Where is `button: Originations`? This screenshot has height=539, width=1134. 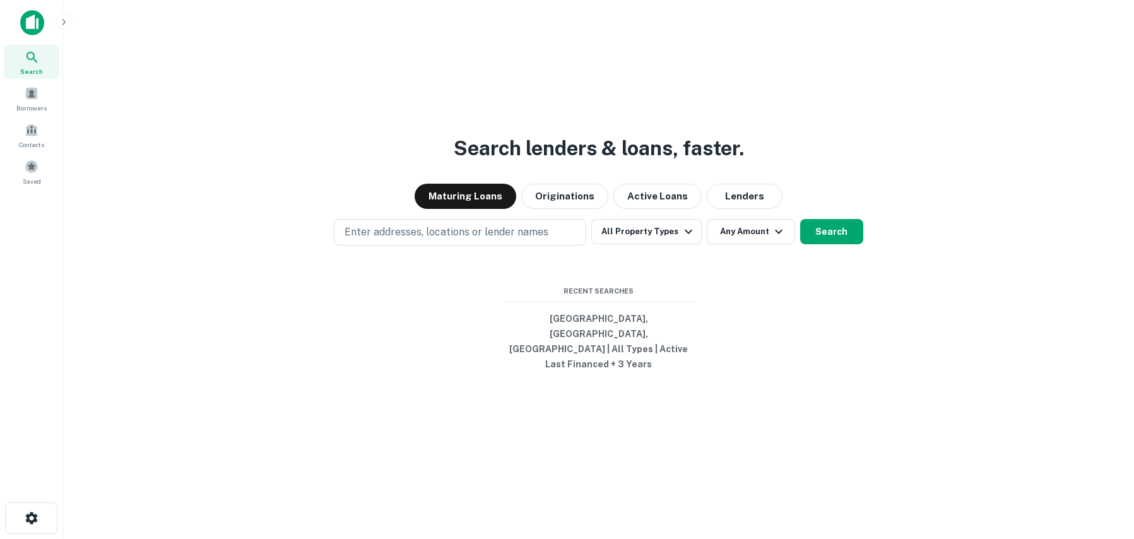
button: Originations is located at coordinates (565, 196).